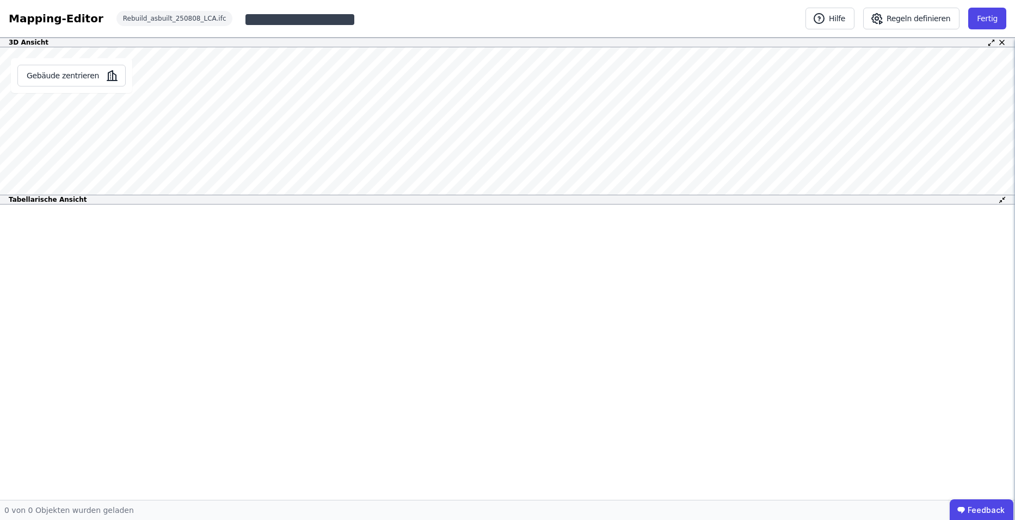  Describe the element at coordinates (830, 19) in the screenshot. I see `button: Hilfe` at that location.